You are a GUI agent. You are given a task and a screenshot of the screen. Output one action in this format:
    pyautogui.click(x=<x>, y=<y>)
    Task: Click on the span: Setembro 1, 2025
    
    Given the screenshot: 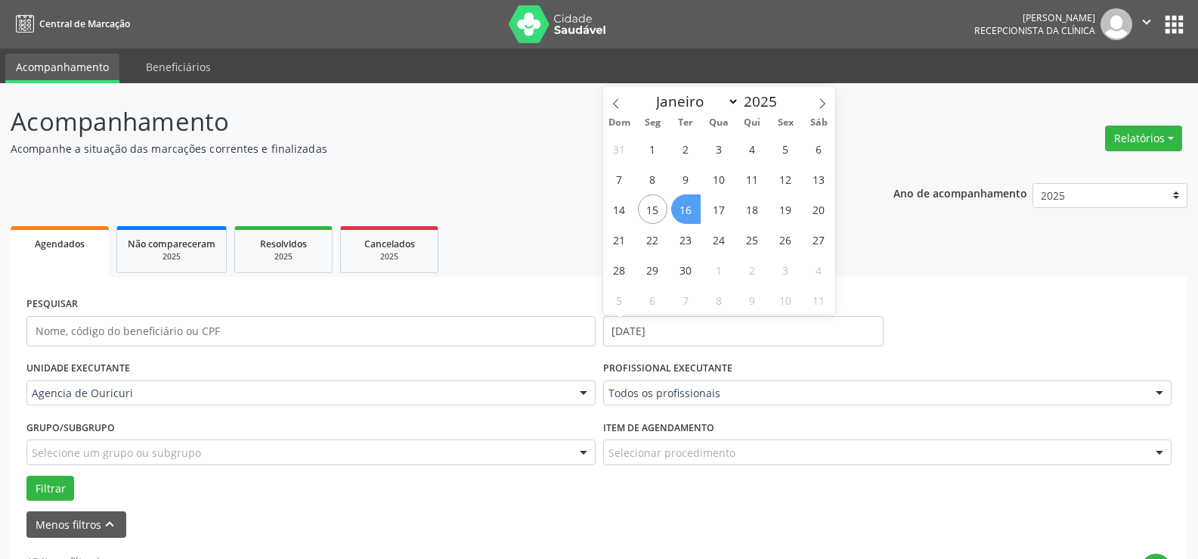 What is the action you would take?
    pyautogui.click(x=653, y=148)
    